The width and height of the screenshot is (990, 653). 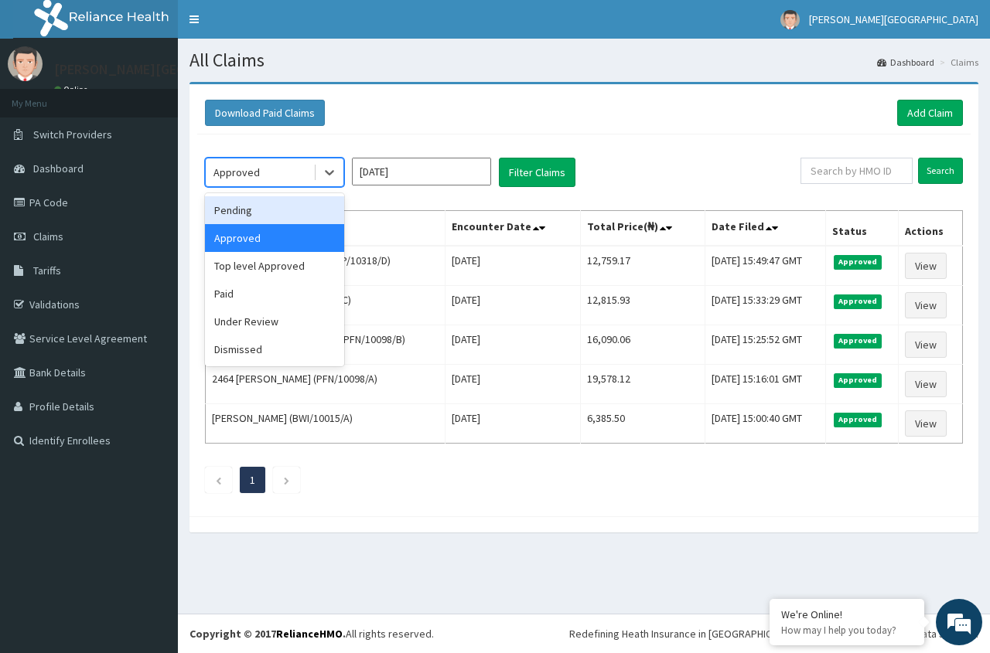 What do you see at coordinates (218, 480) in the screenshot?
I see `a: Previous page` at bounding box center [218, 480].